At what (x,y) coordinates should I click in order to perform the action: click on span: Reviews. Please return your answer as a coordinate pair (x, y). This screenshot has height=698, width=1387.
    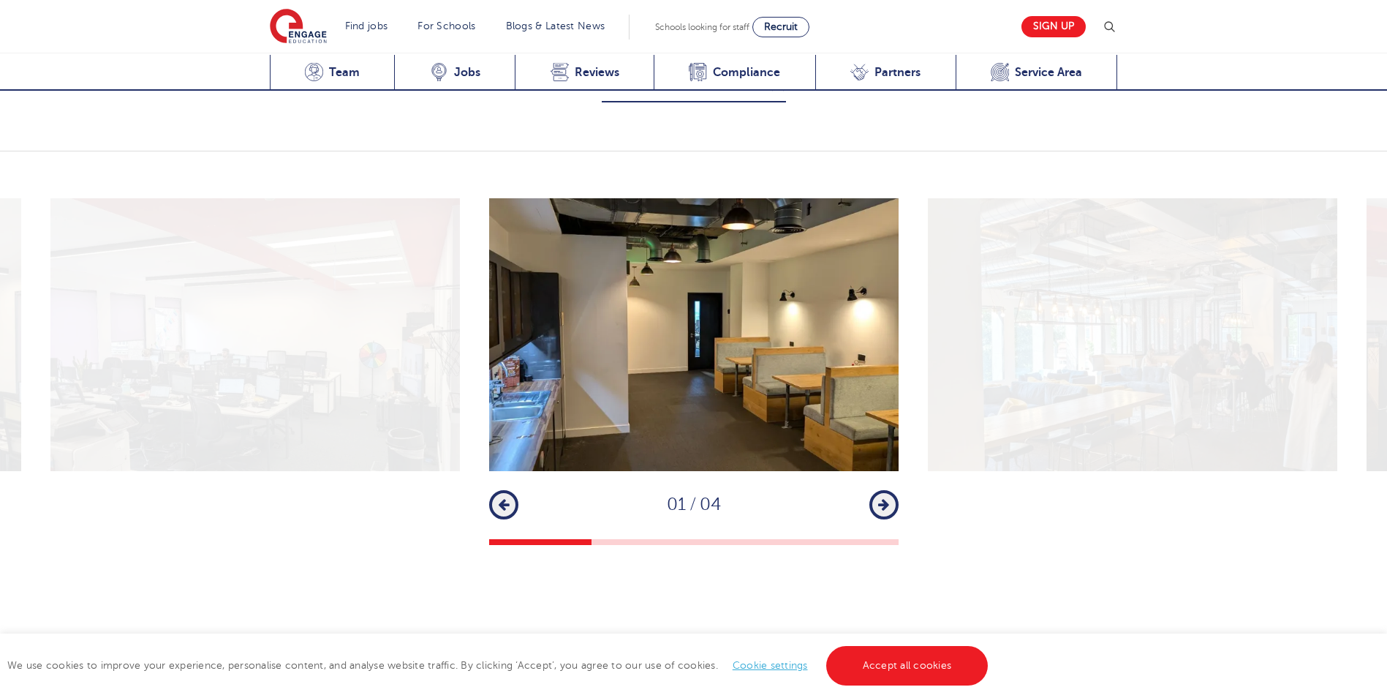
    Looking at the image, I should click on (597, 72).